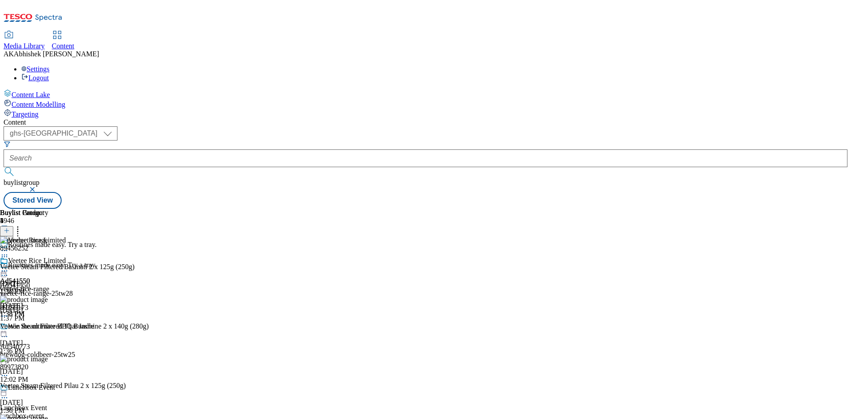  What do you see at coordinates (24, 41) in the screenshot?
I see `a: Media Library` at bounding box center [24, 41].